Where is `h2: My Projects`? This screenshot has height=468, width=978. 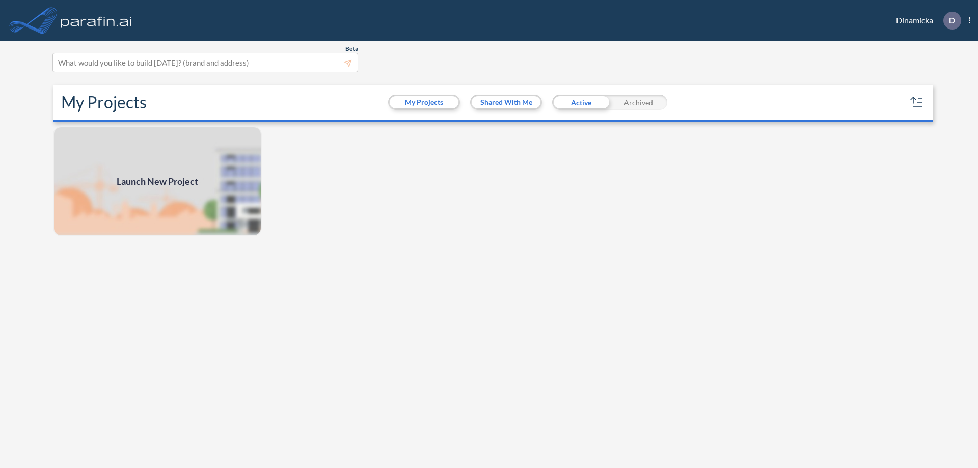
h2: My Projects is located at coordinates (104, 102).